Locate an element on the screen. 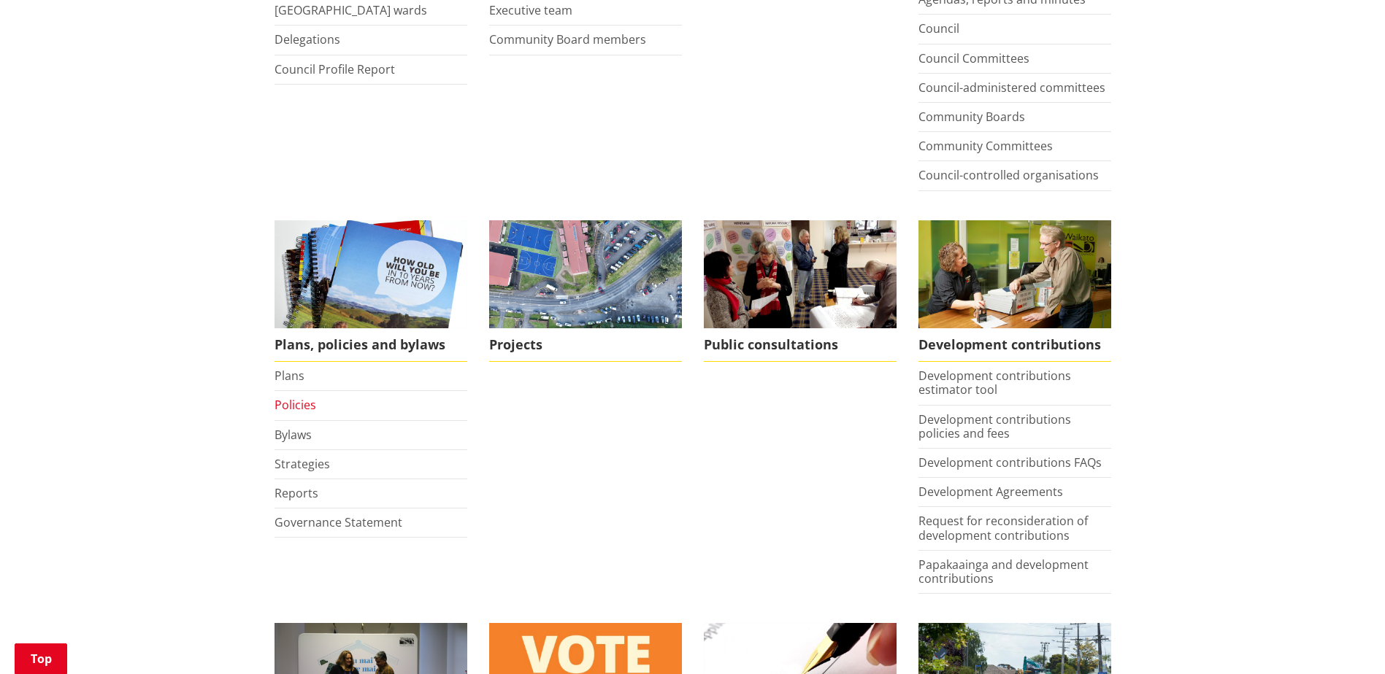  a: Bylaws is located at coordinates (293, 435).